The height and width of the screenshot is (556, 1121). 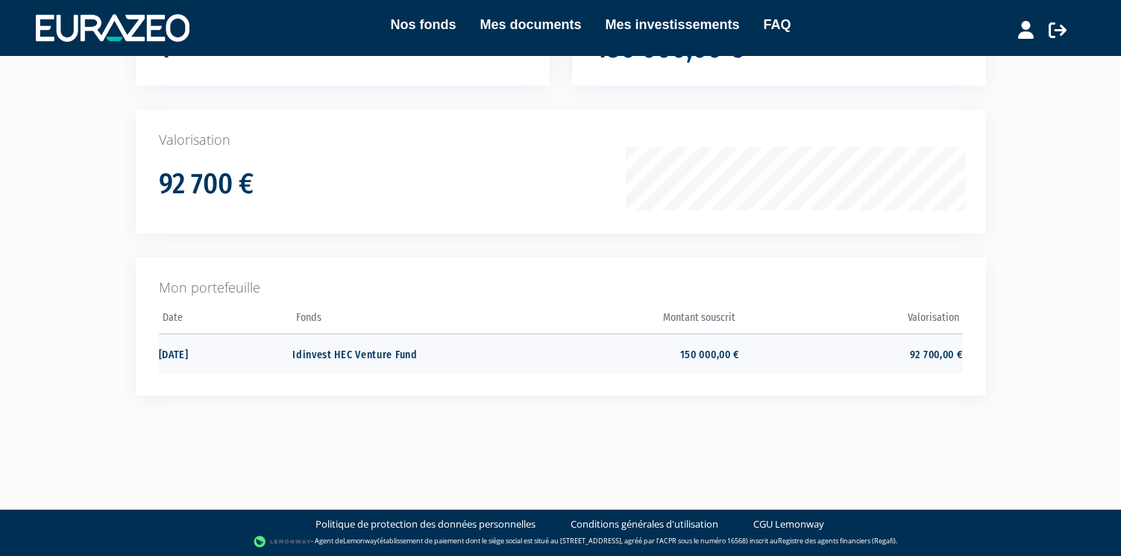 I want to click on img: 1732889491-logotype_eurazeo_blanc_rvb.png, so click(x=113, y=28).